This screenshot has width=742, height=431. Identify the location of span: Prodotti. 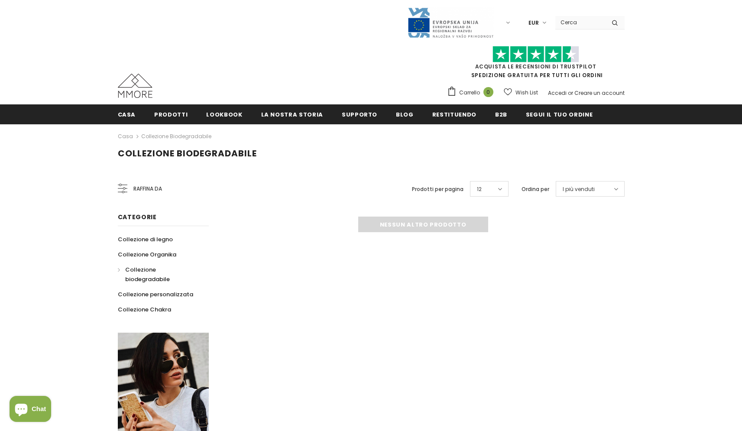
(171, 114).